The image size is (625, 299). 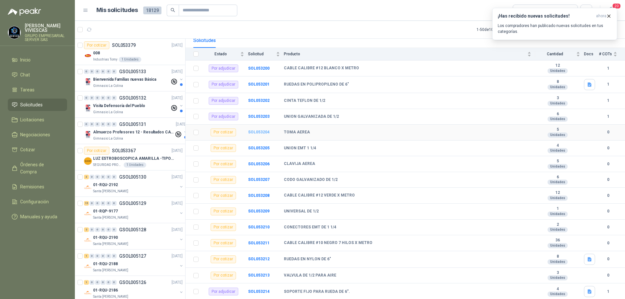 I want to click on span: Remisiones, so click(x=32, y=187).